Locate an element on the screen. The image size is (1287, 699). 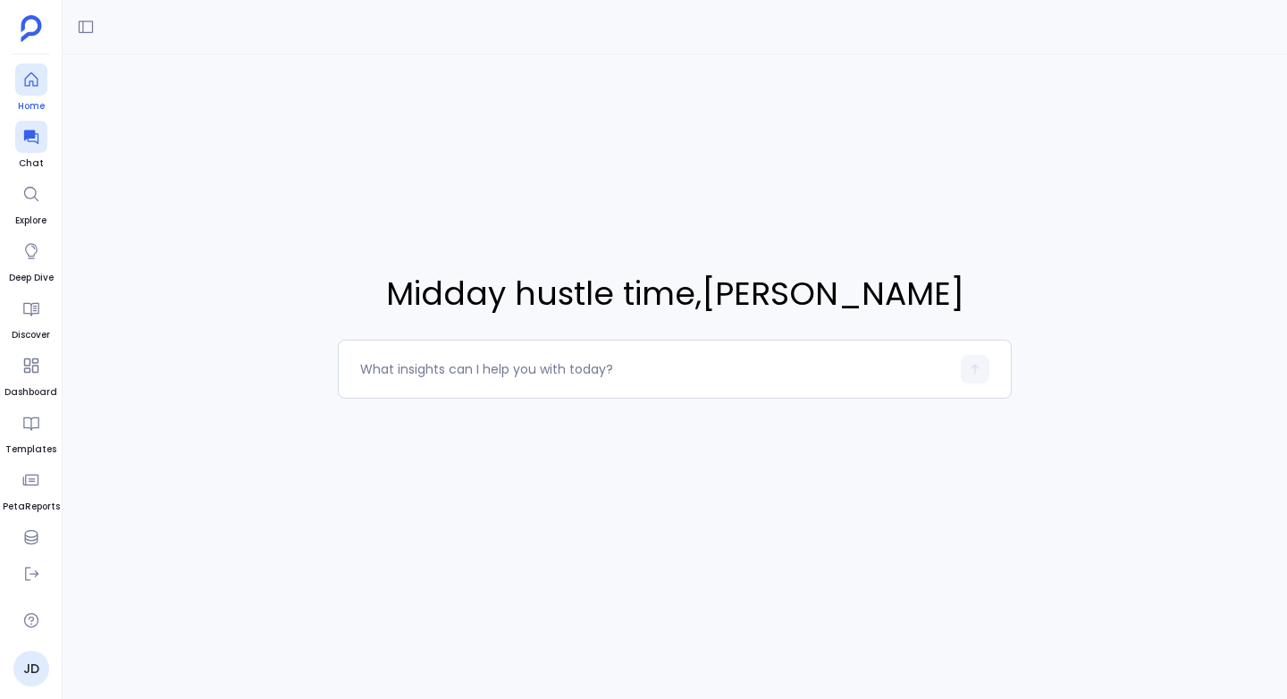
a: Chat is located at coordinates (31, 146).